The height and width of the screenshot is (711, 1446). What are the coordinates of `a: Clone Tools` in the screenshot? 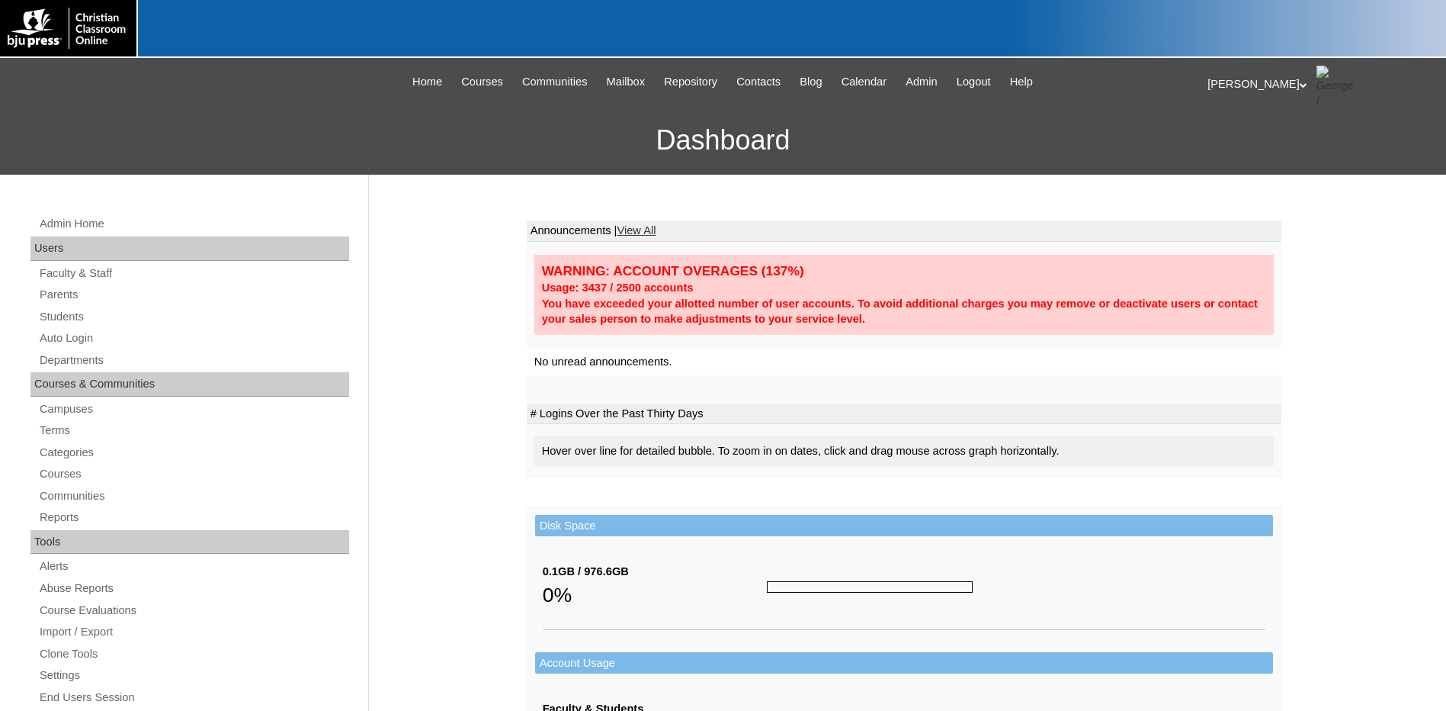 It's located at (194, 653).